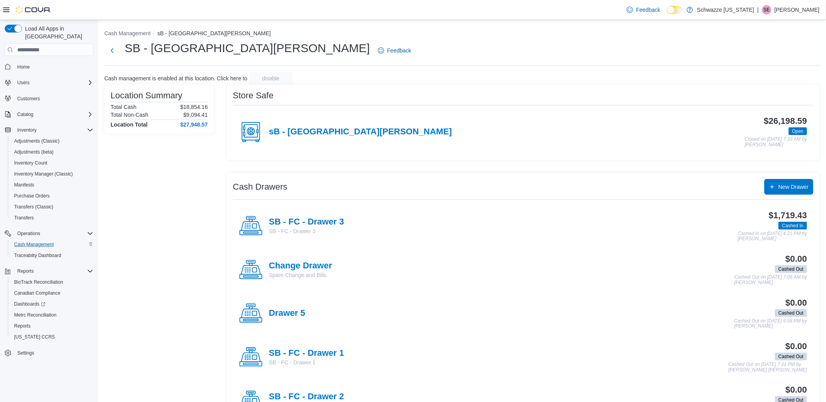 The width and height of the screenshot is (826, 402). Describe the element at coordinates (34, 245) in the screenshot. I see `a: Cash Management` at that location.